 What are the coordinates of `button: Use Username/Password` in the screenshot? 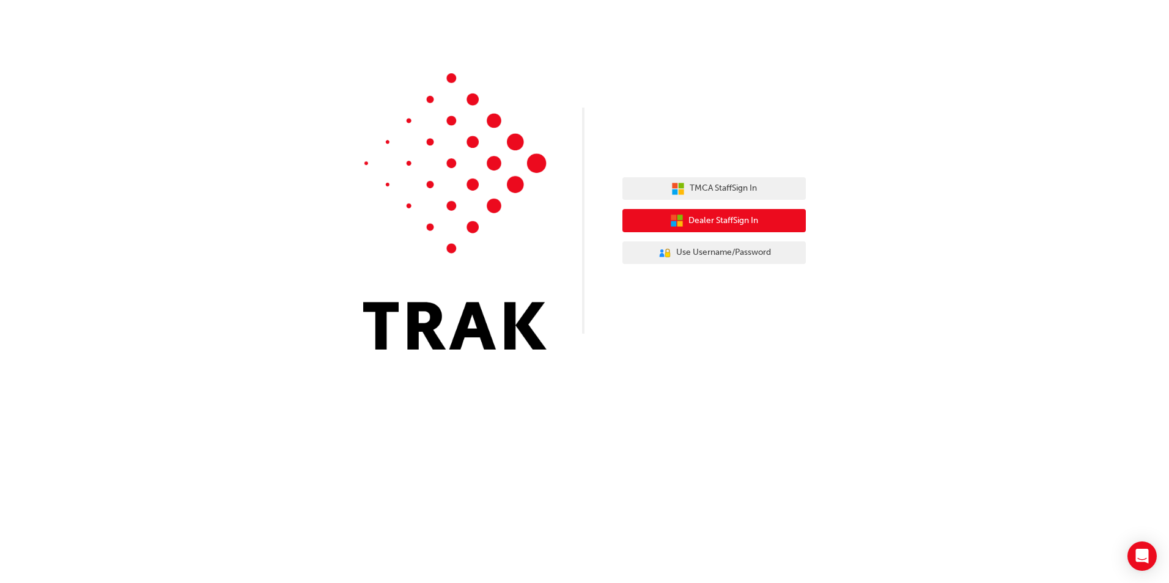 It's located at (714, 253).